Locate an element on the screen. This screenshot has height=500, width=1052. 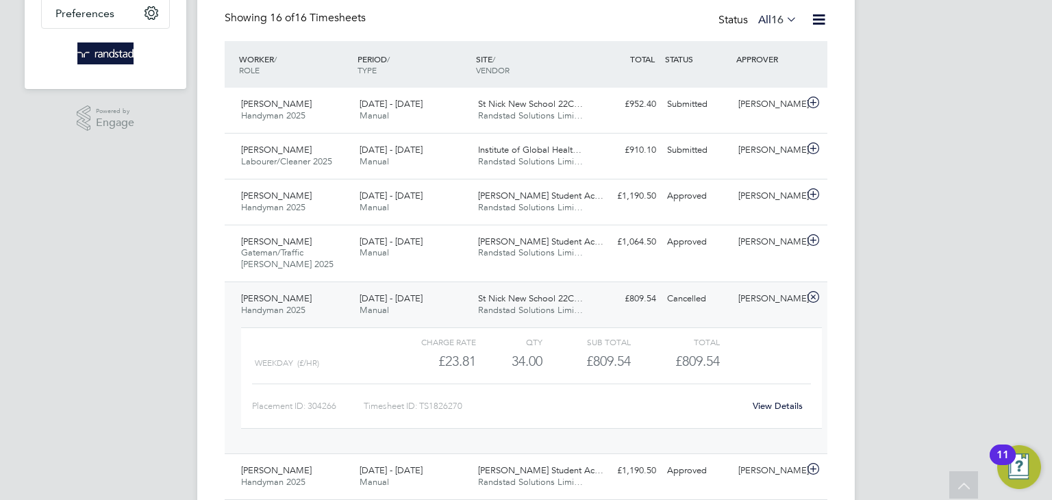
span: TYPE is located at coordinates (367, 70).